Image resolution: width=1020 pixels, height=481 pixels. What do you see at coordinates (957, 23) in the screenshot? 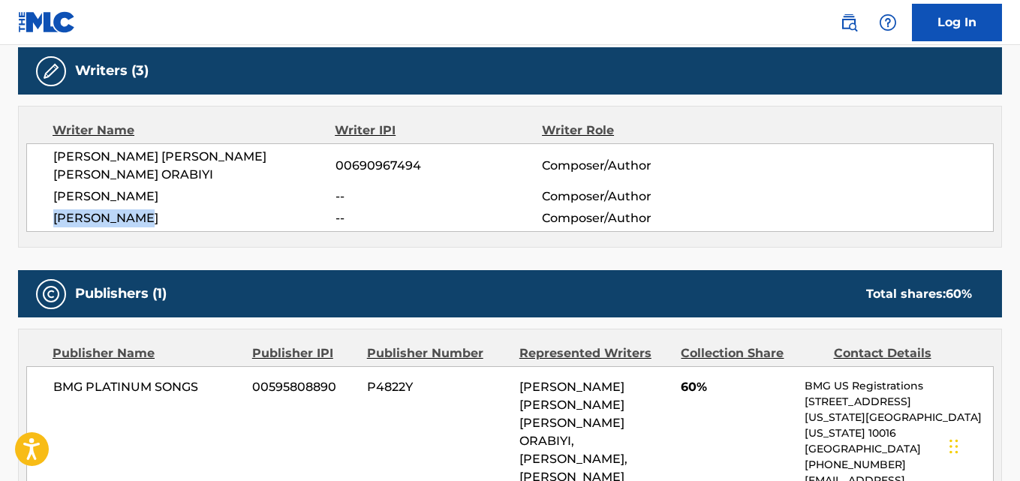
I see `a: Log In` at bounding box center [957, 23].